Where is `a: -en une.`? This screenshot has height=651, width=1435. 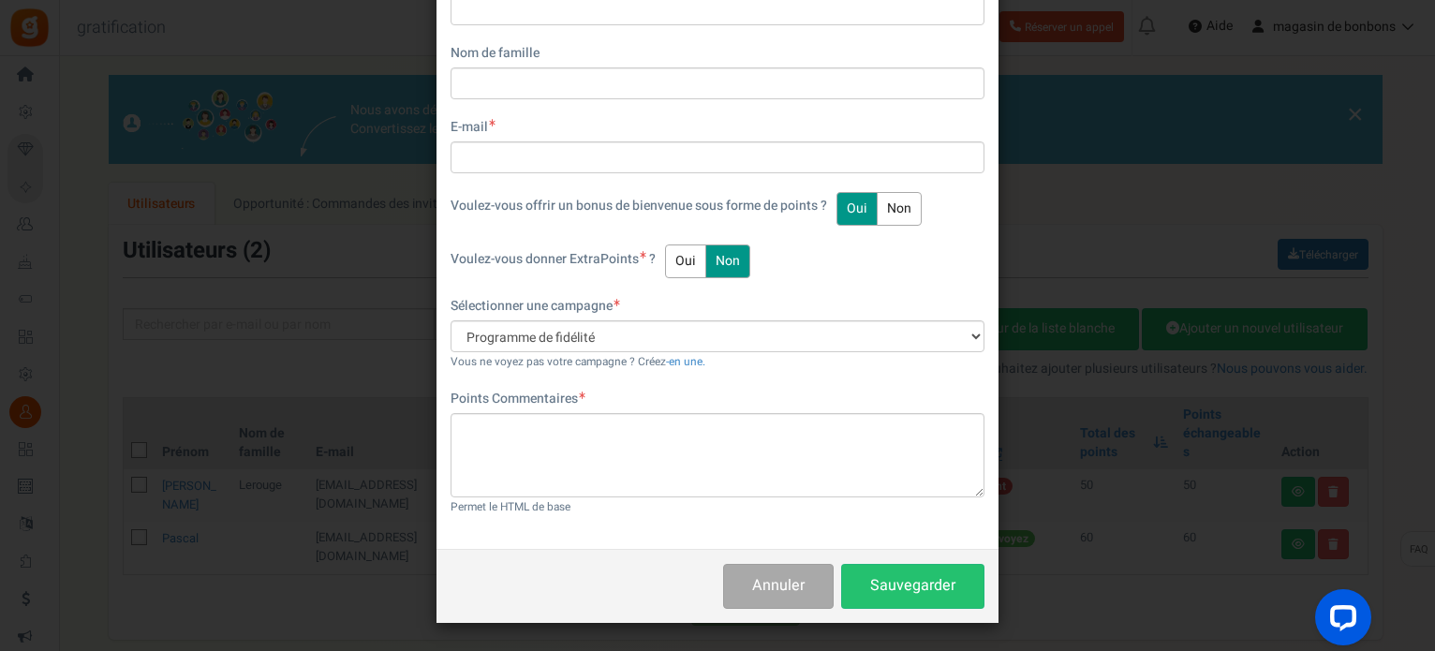 a: -en une. is located at coordinates (686, 362).